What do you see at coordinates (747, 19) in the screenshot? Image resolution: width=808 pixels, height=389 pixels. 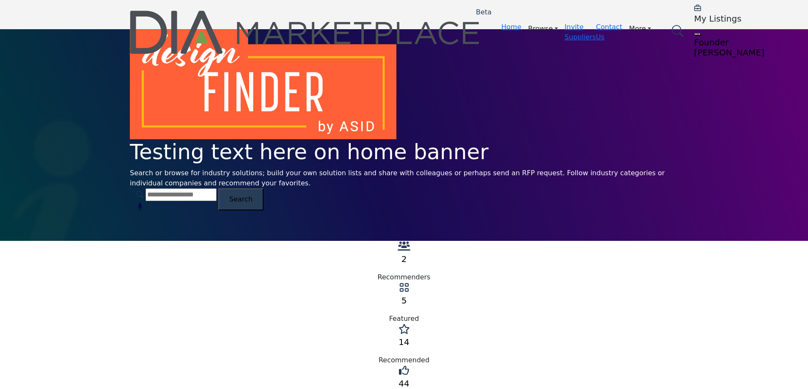 I see `h5: My Listings` at bounding box center [747, 19].